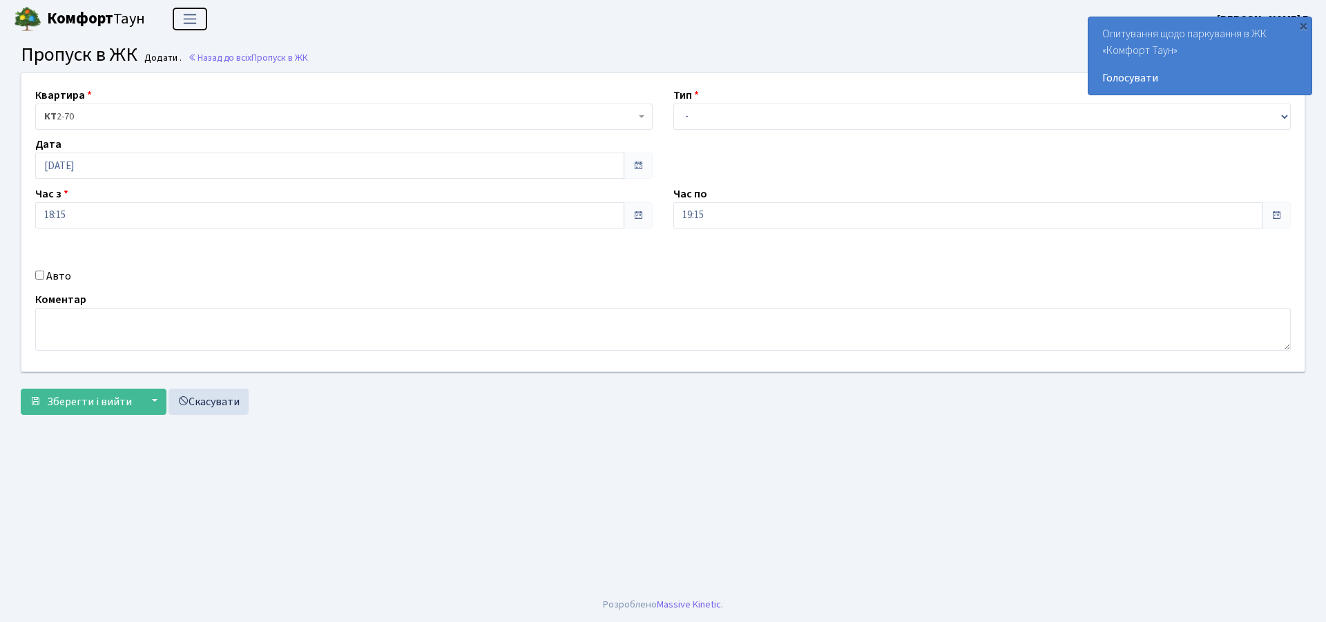 The image size is (1326, 622). I want to click on div: Опитування щодо паркування в ЖК «Комфорт Таун», so click(1200, 56).